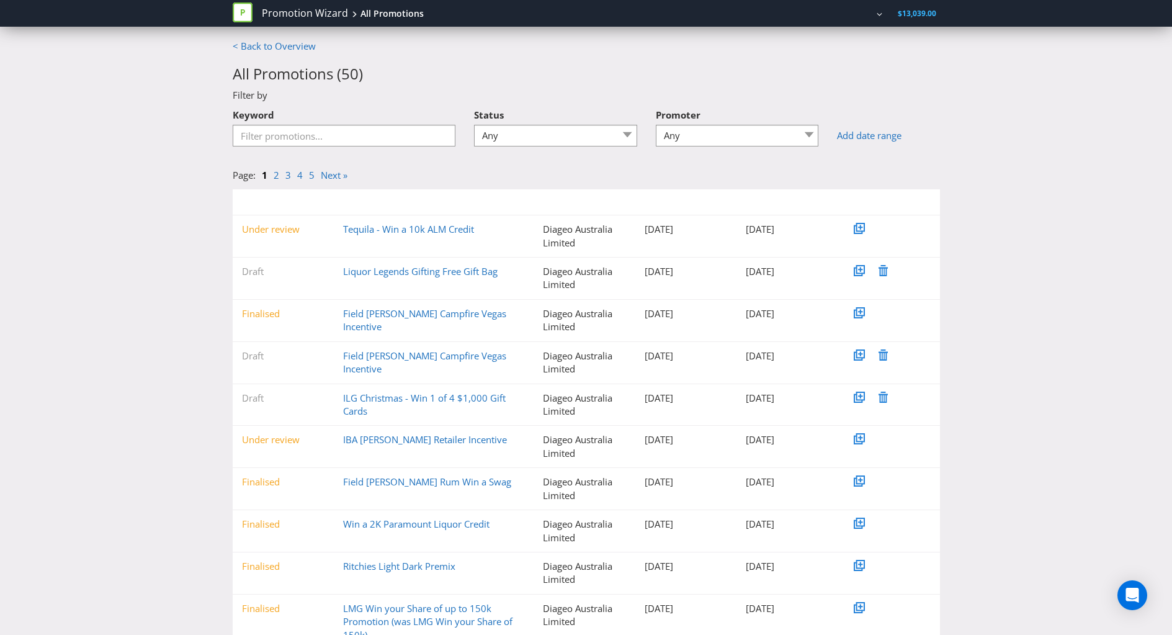  What do you see at coordinates (276, 175) in the screenshot?
I see `a: 2` at bounding box center [276, 175].